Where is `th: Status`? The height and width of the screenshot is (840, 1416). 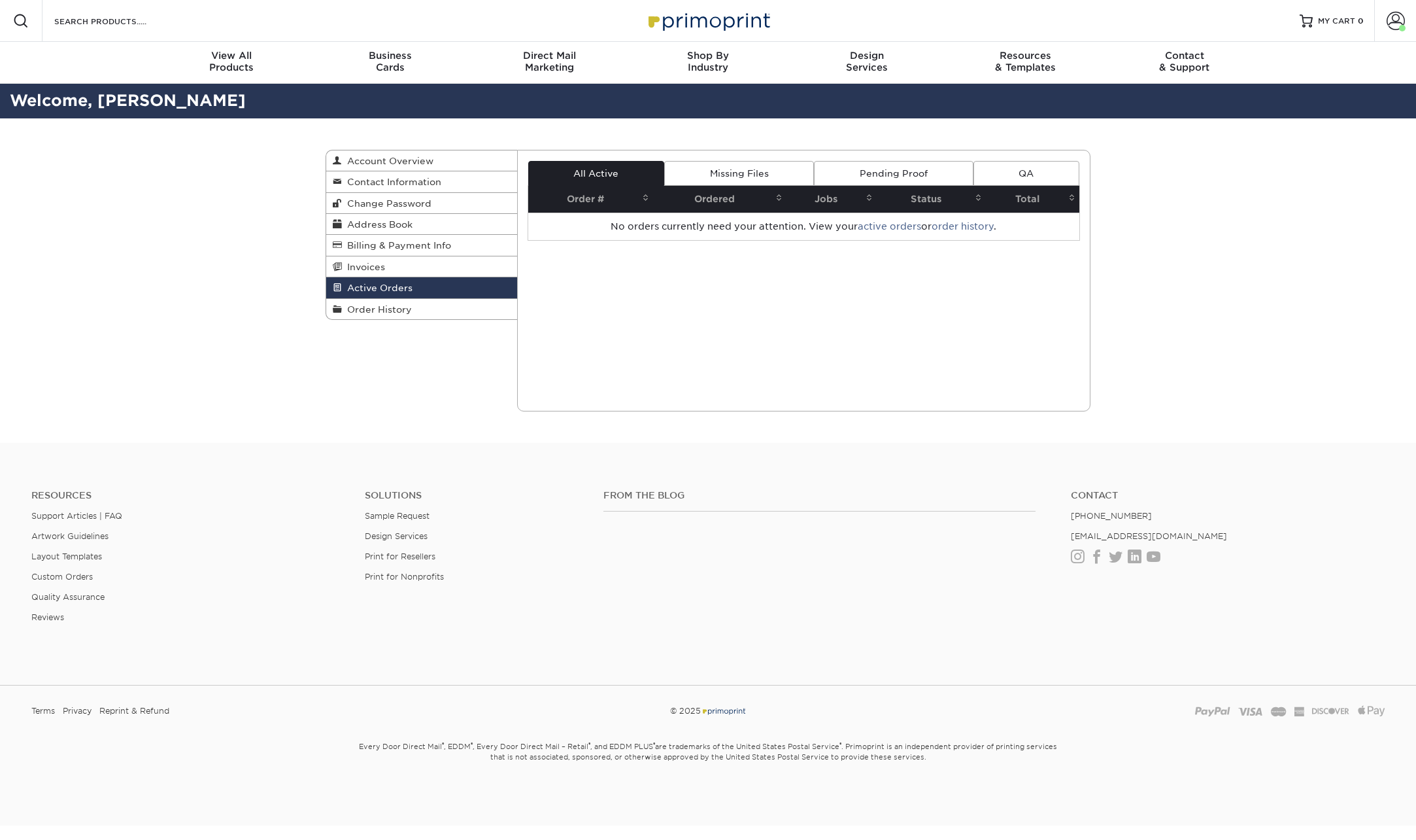 th: Status is located at coordinates (932, 199).